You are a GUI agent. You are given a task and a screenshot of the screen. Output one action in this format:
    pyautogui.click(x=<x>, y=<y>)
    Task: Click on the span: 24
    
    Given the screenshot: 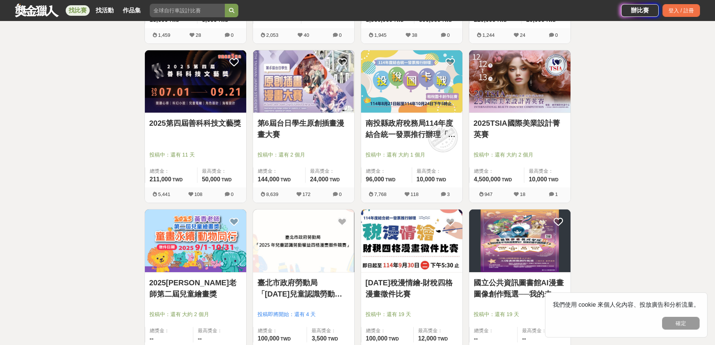 What is the action you would take?
    pyautogui.click(x=523, y=35)
    